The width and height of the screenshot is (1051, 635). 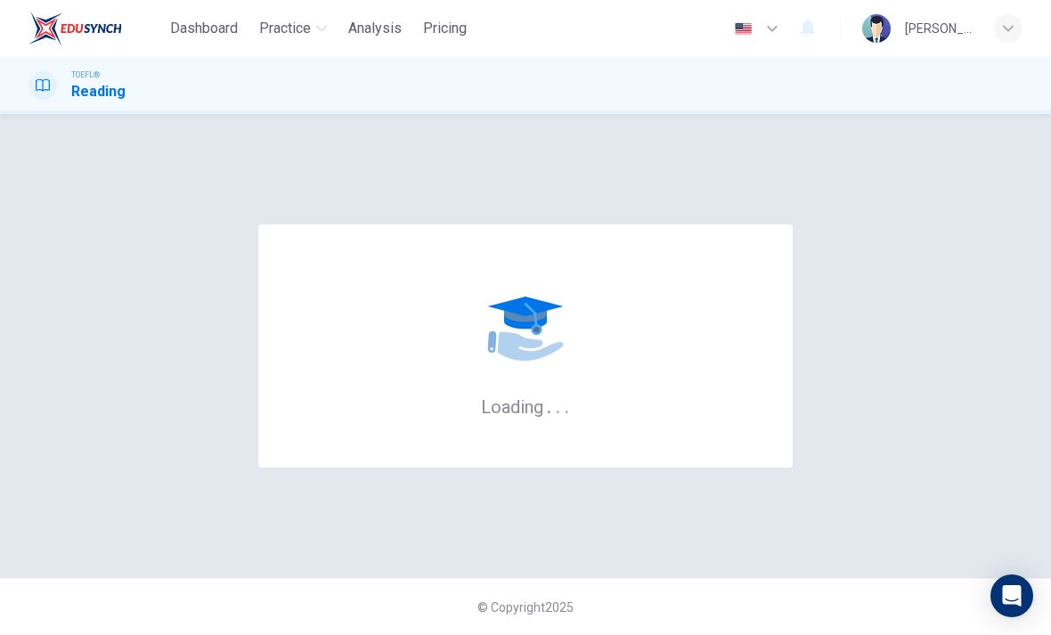 I want to click on img: Profile picture, so click(x=876, y=28).